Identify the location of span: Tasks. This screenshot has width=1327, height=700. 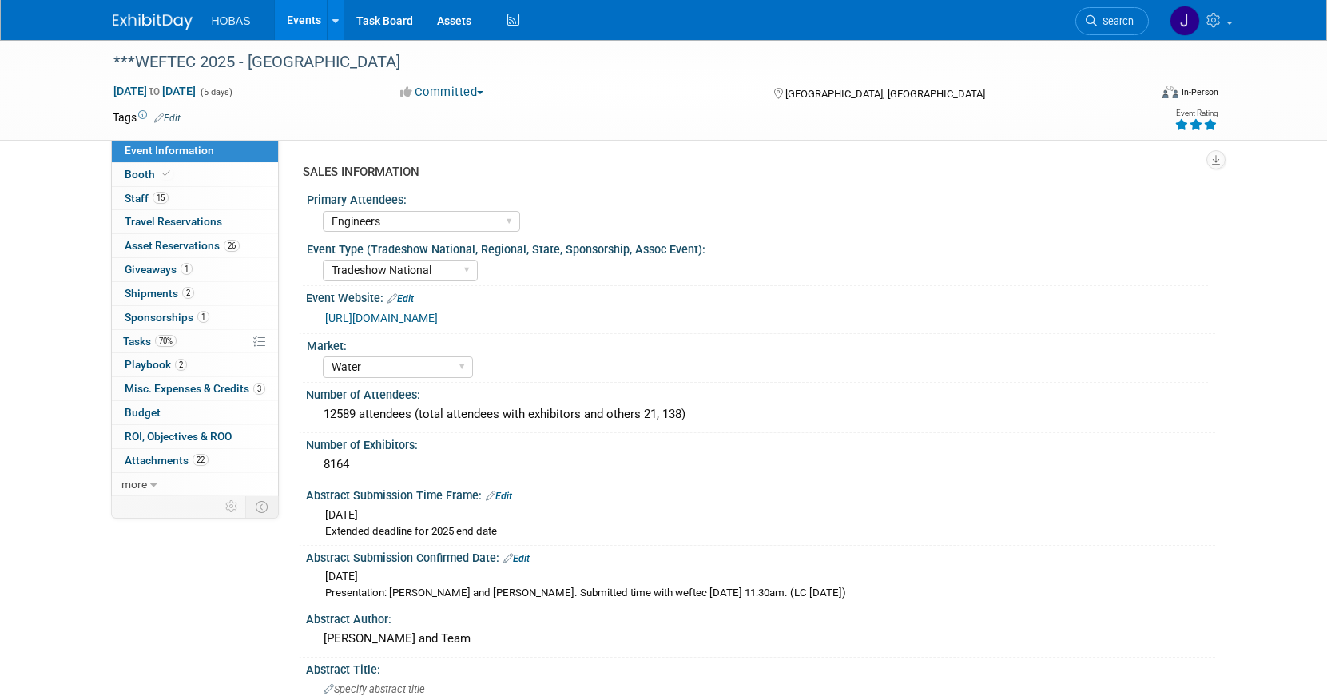
(149, 341).